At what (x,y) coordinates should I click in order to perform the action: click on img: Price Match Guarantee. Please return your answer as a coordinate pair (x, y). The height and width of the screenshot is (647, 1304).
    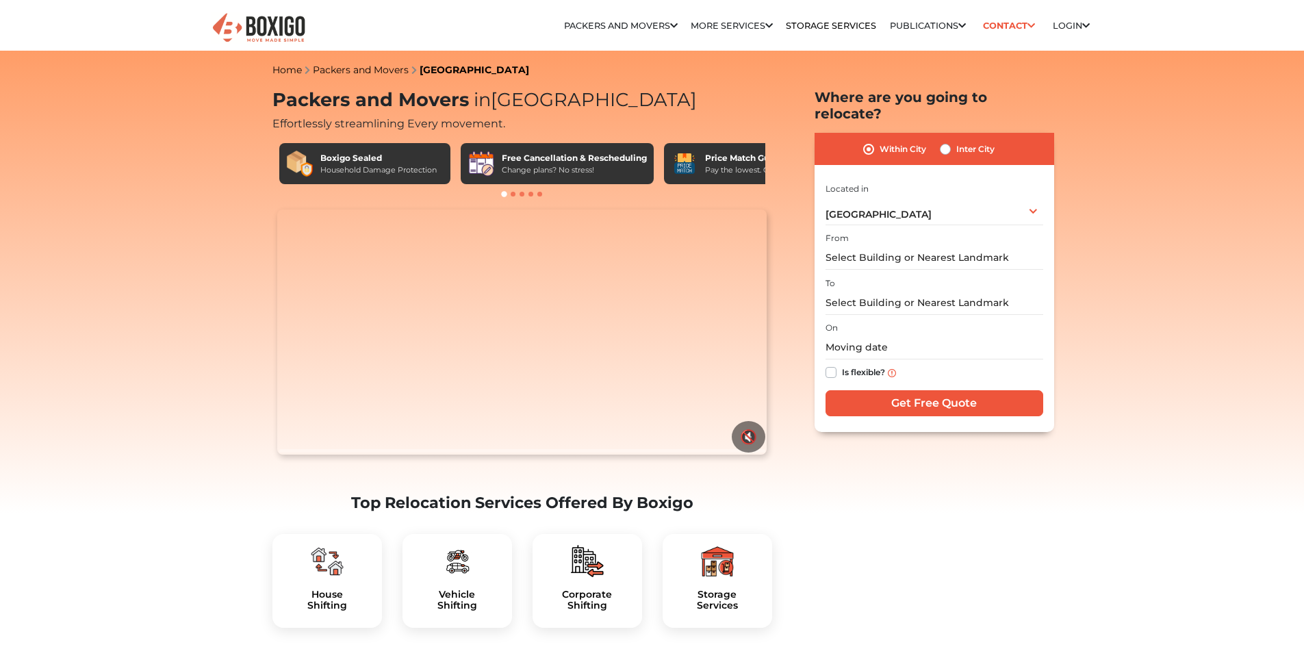
    Looking at the image, I should click on (685, 164).